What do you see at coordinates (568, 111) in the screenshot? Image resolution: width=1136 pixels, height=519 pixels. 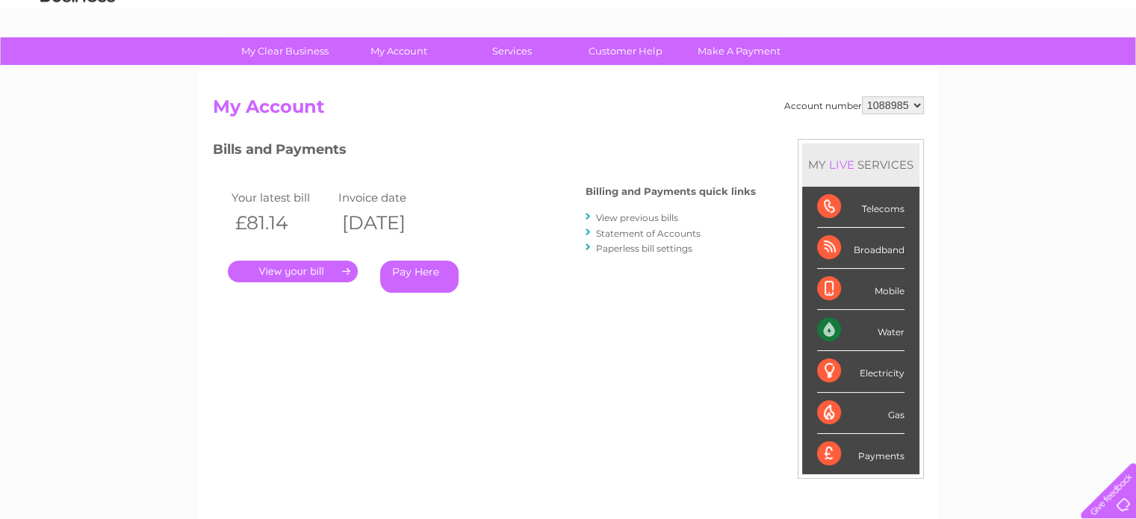 I see `h2: My Account` at bounding box center [568, 111].